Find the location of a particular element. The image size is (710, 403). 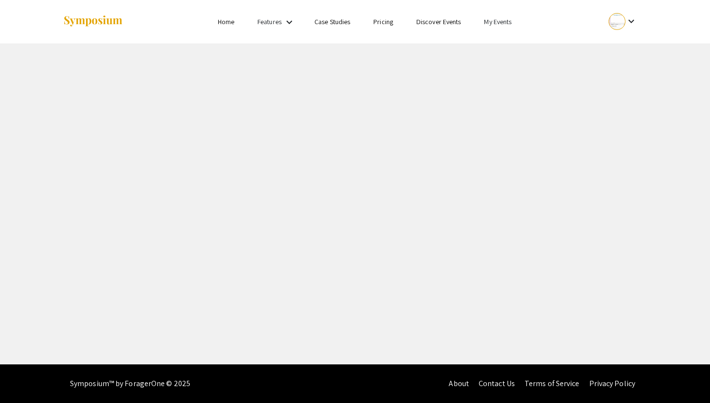

a: About is located at coordinates (459, 384).